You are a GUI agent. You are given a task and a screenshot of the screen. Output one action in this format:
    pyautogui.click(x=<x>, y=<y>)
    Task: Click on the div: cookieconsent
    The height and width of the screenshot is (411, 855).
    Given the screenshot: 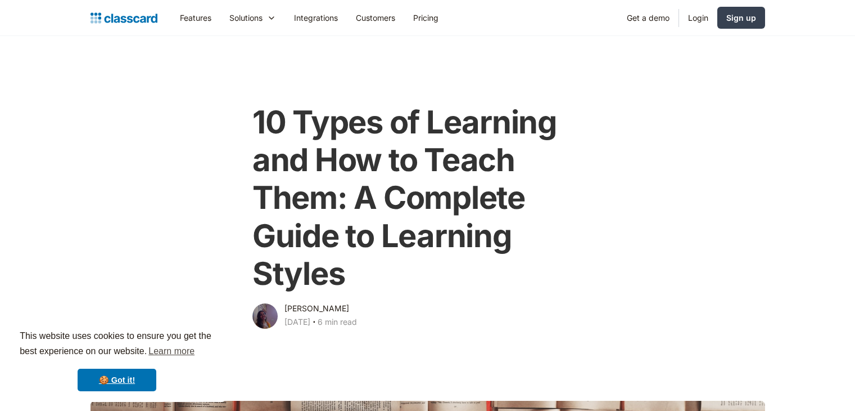 What is the action you would take?
    pyautogui.click(x=117, y=360)
    